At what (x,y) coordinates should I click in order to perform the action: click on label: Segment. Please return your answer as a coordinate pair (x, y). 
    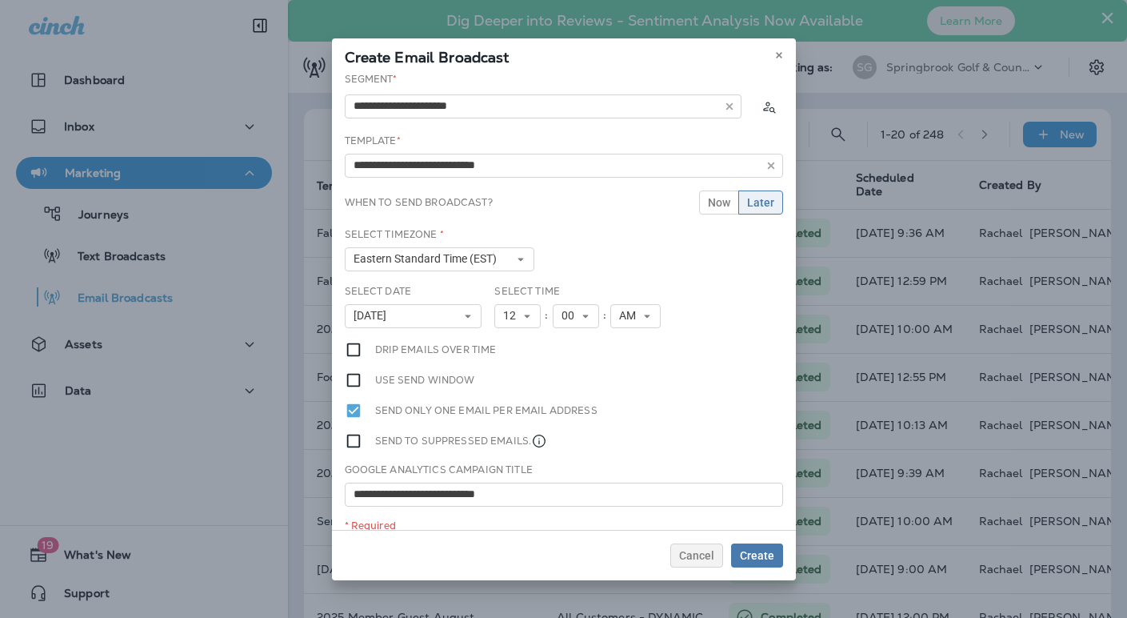
    Looking at the image, I should click on (371, 79).